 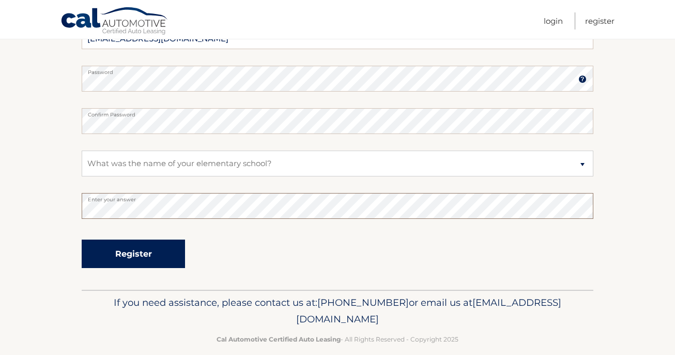 I want to click on img: tooltip.svg, so click(x=583, y=79).